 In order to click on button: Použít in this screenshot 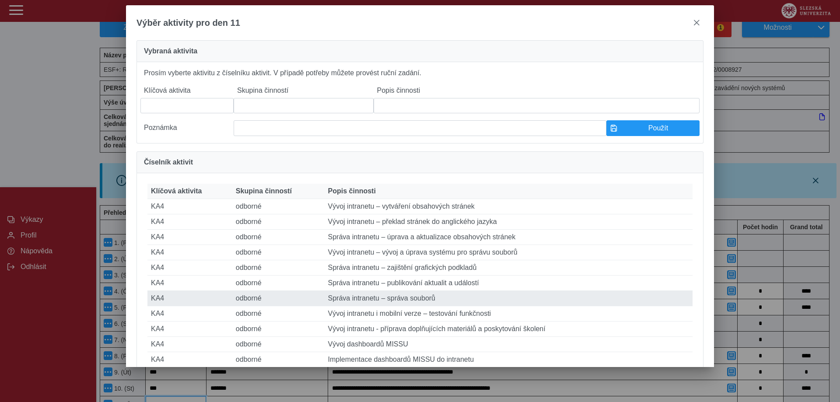, I will do `click(653, 128)`.